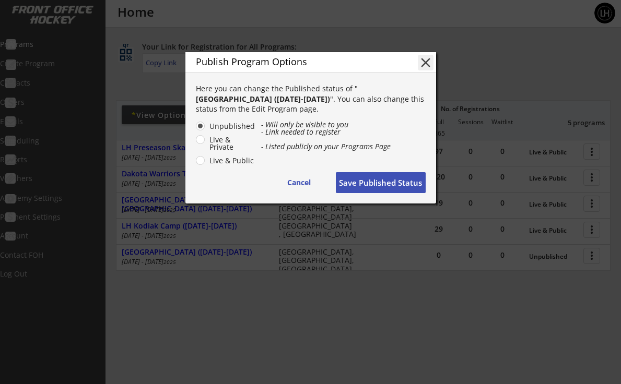 The width and height of the screenshot is (621, 384). What do you see at coordinates (299, 183) in the screenshot?
I see `button: Cancel` at bounding box center [299, 183].